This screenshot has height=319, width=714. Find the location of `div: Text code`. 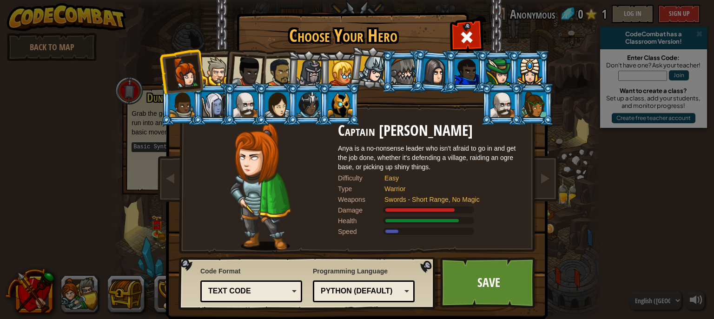

div: Text code is located at coordinates (248, 291).